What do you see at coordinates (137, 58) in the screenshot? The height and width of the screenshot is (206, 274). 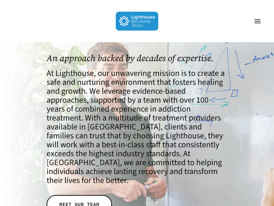 I see `h1: An approach backed by decades of expertise.` at bounding box center [137, 58].